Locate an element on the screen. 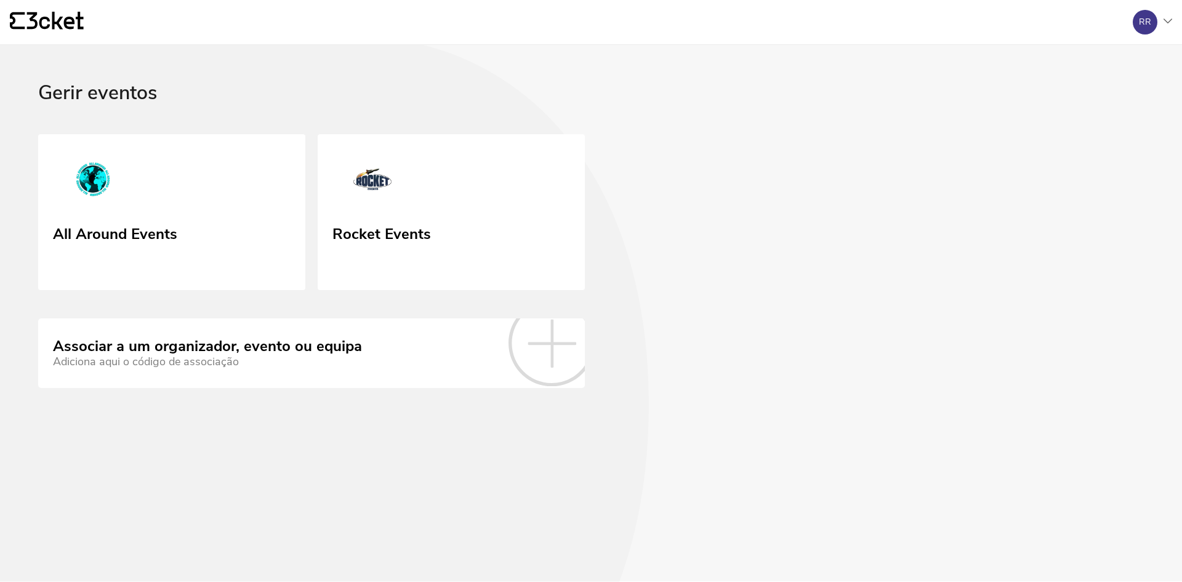  div: Gerir eventos is located at coordinates (591, 108).